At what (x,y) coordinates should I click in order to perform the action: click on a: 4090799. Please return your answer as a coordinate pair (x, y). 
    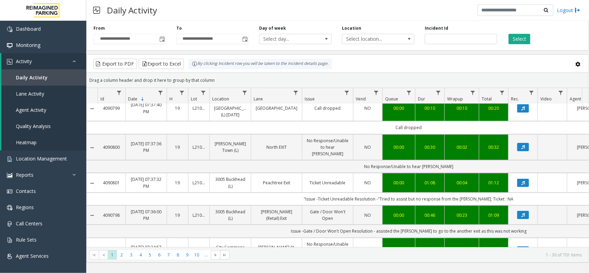
    Looking at the image, I should click on (111, 108).